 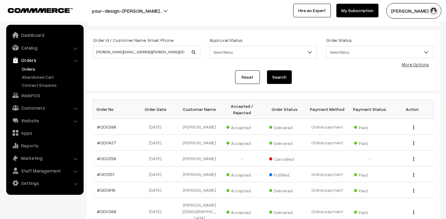 I want to click on a: #OD0427, so click(x=107, y=143).